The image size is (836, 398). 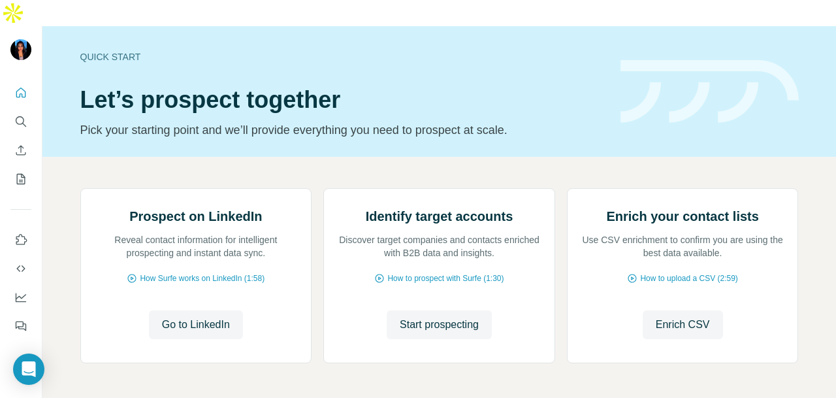 I want to click on span: How Surfe works on LinkedIn (1:58), so click(x=202, y=278).